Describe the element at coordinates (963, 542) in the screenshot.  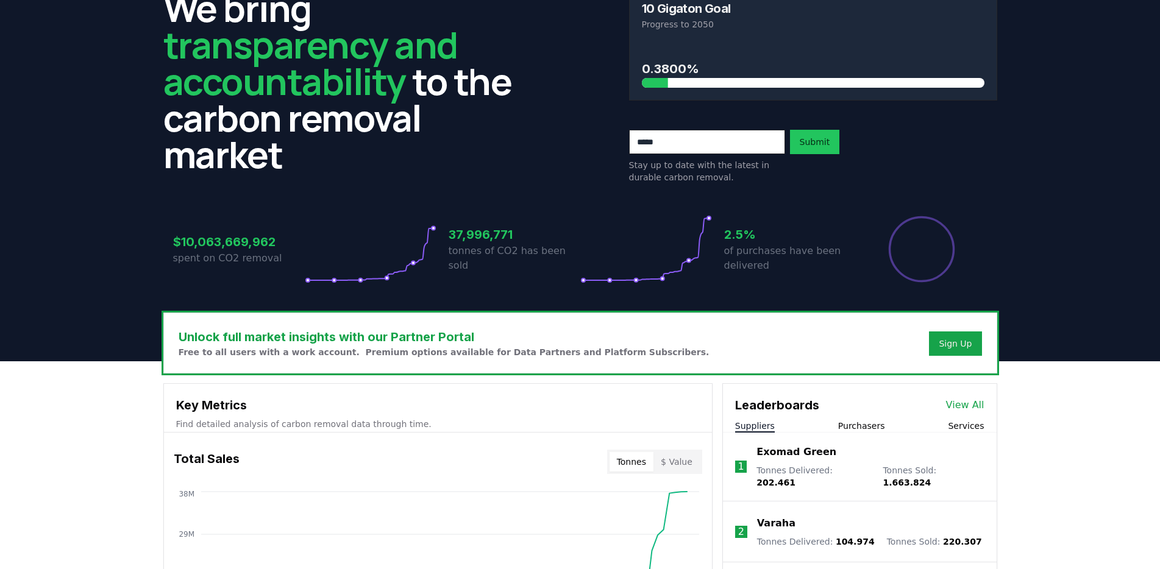
I see `span: 220.307` at that location.